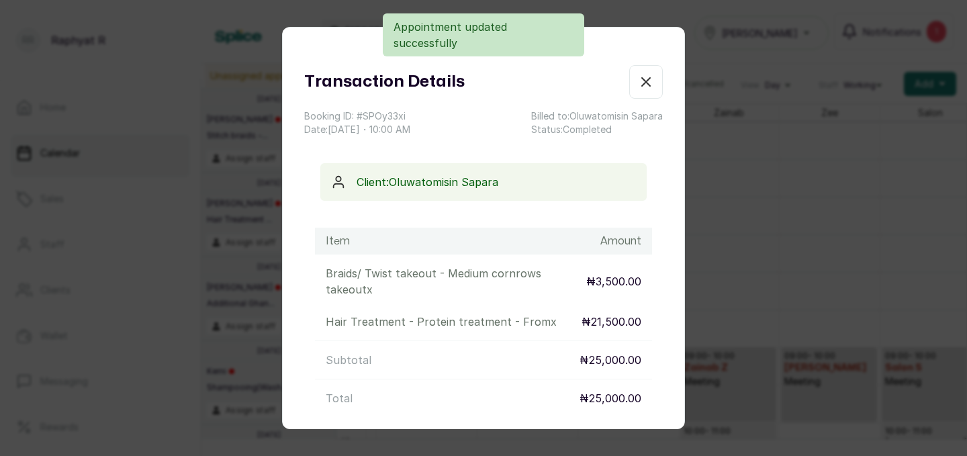 This screenshot has width=967, height=456. Describe the element at coordinates (456, 281) in the screenshot. I see `p: Braids/ Twist takeout - Medium cornrows takeout x` at that location.